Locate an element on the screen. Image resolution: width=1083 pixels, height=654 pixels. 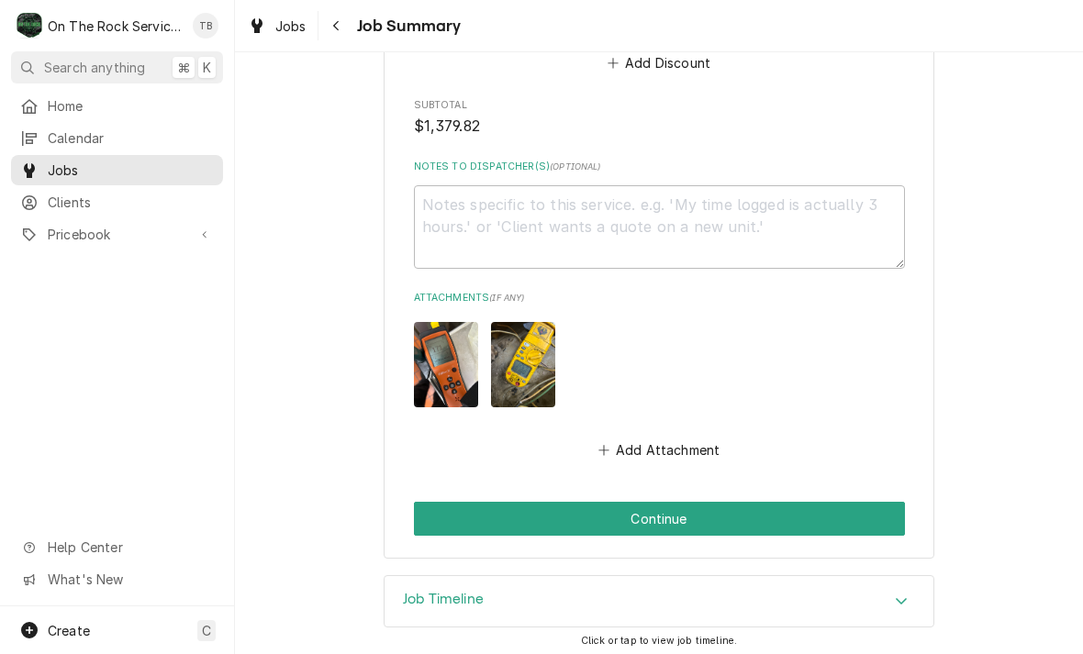
div: Accordion Header is located at coordinates (659, 602).